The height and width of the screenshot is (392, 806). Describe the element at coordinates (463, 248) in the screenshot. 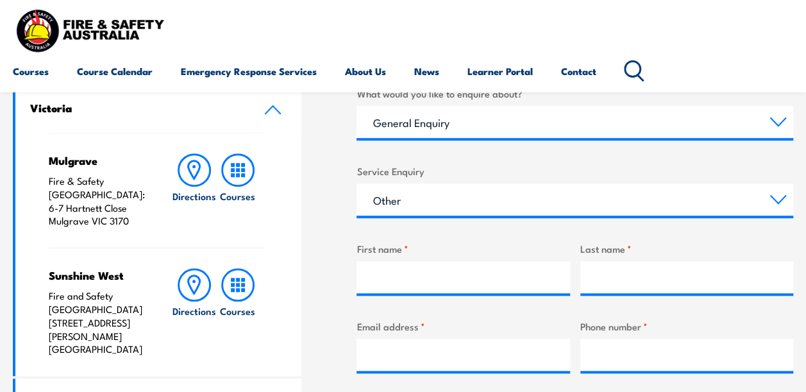

I see `label: First name` at that location.